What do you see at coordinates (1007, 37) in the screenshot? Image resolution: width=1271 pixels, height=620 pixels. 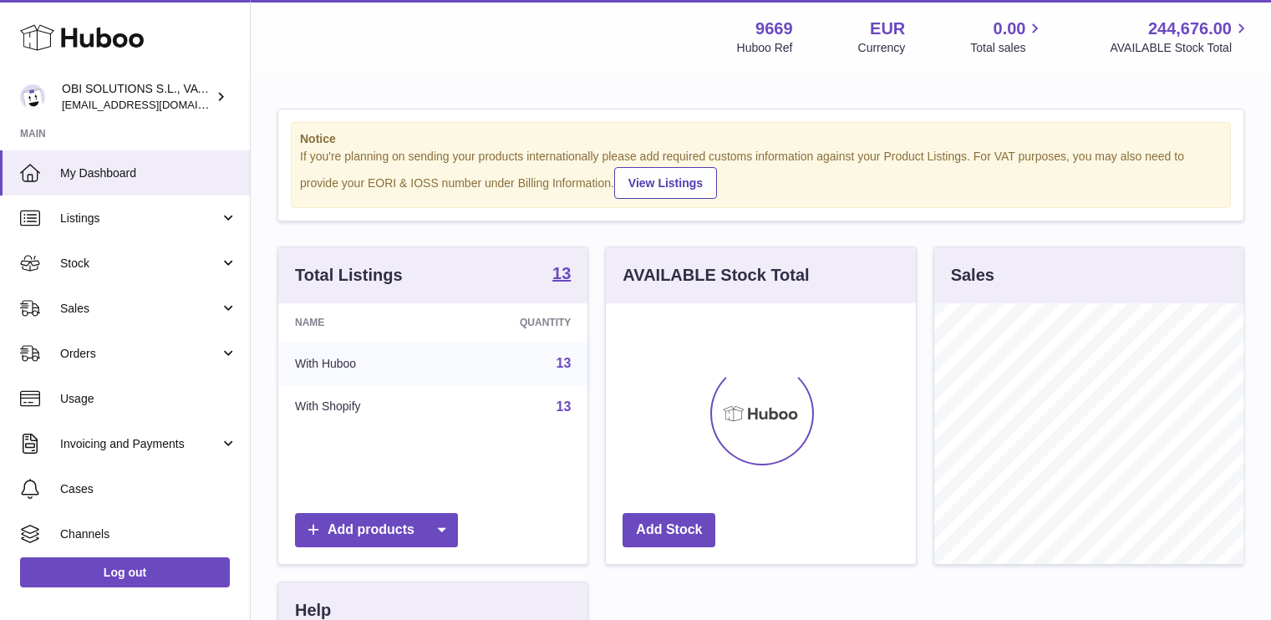 I see `a: 0.00 Total sales` at bounding box center [1007, 37].